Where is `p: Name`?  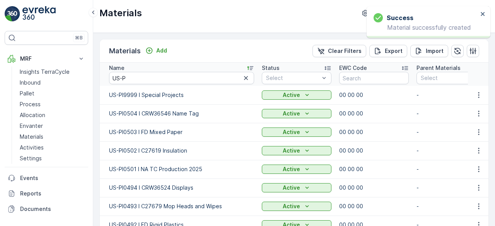
p: Name is located at coordinates (117, 68).